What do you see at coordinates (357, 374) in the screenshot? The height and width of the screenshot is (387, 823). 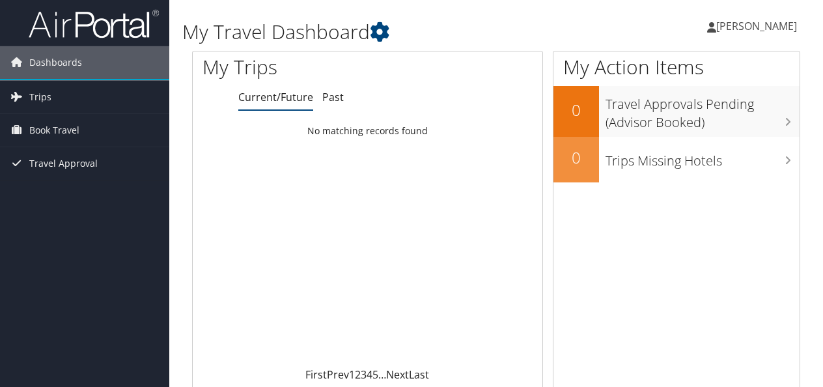 I see `a: 2` at bounding box center [357, 374].